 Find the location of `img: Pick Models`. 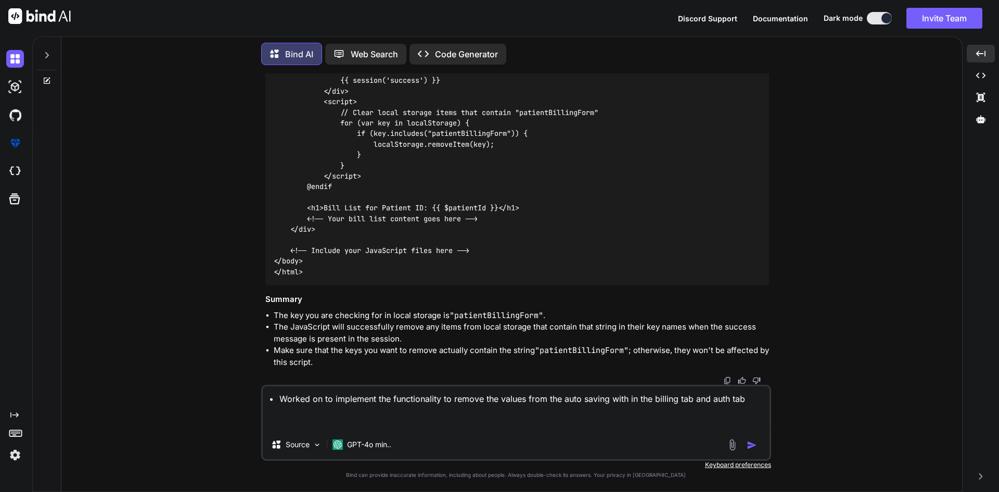

img: Pick Models is located at coordinates (317, 445).